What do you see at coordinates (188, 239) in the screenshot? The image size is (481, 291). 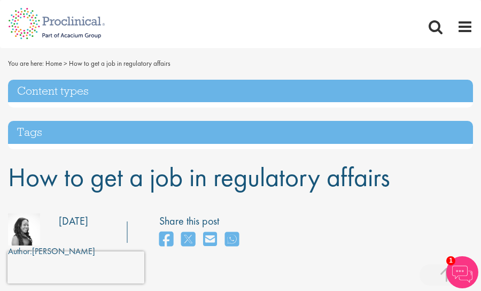 I see `a: share on twitter` at bounding box center [188, 239].